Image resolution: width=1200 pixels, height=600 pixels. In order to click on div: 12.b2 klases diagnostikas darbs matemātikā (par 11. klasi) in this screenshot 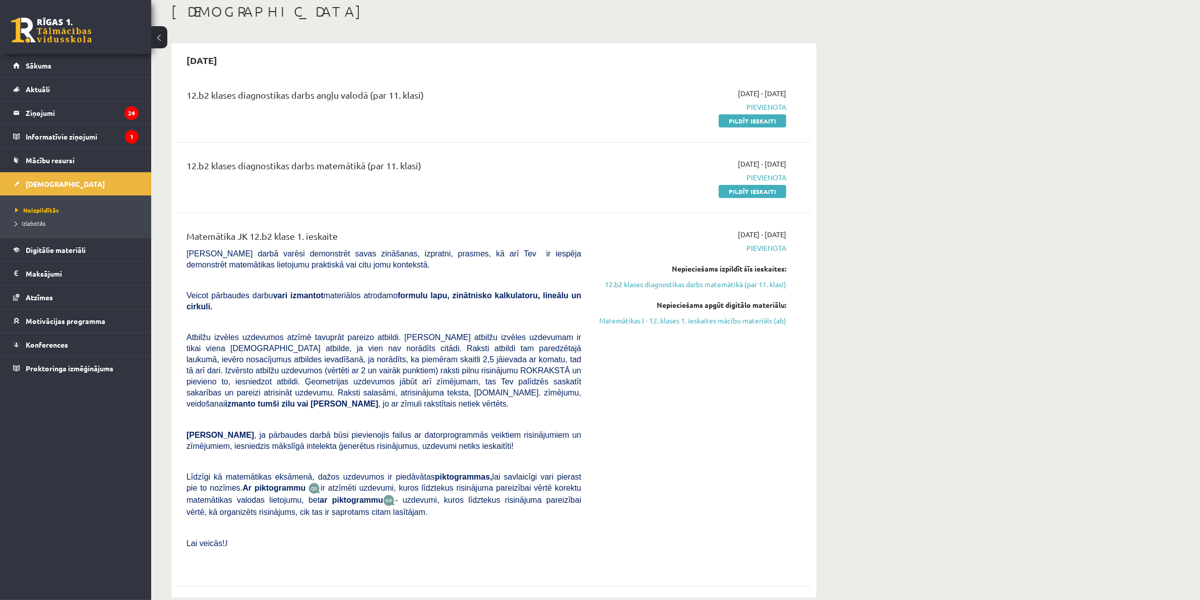, I will do `click(383, 168)`.